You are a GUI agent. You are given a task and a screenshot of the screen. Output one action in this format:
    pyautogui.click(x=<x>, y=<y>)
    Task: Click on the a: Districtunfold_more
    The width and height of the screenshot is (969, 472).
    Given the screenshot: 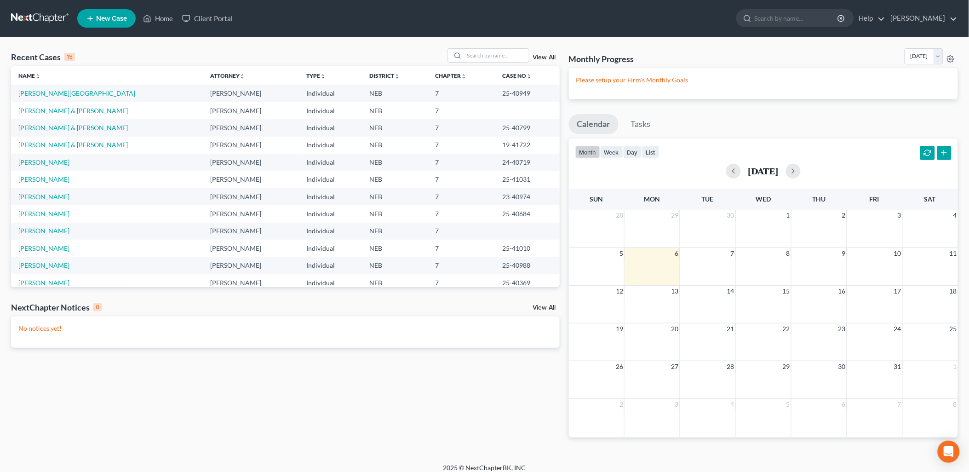 What is the action you would take?
    pyautogui.click(x=385, y=75)
    